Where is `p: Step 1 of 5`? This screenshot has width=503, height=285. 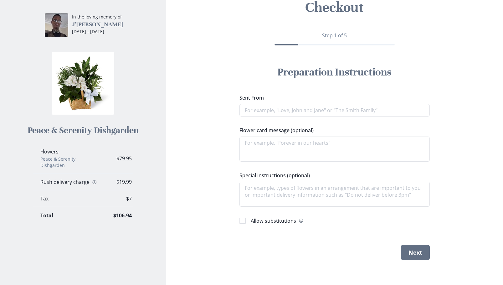 p: Step 1 of 5 is located at coordinates (334, 35).